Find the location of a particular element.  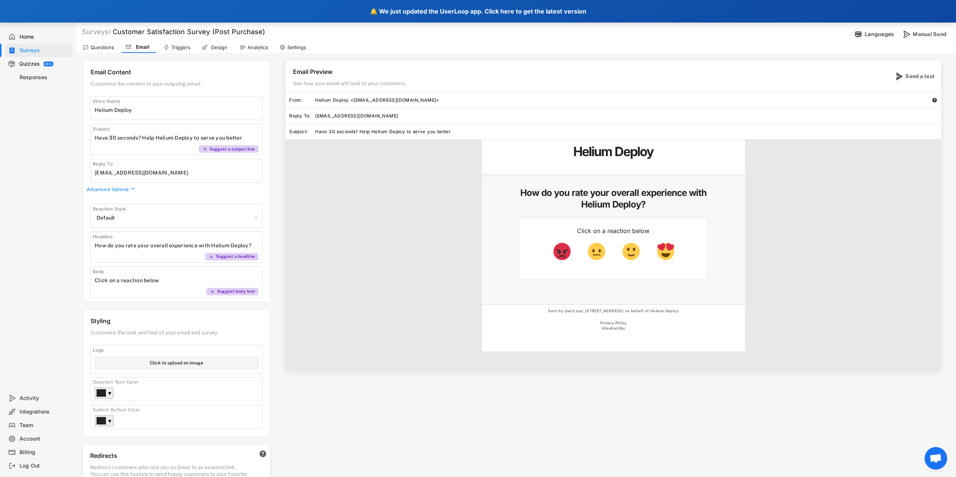

div: Responses is located at coordinates (44, 77).